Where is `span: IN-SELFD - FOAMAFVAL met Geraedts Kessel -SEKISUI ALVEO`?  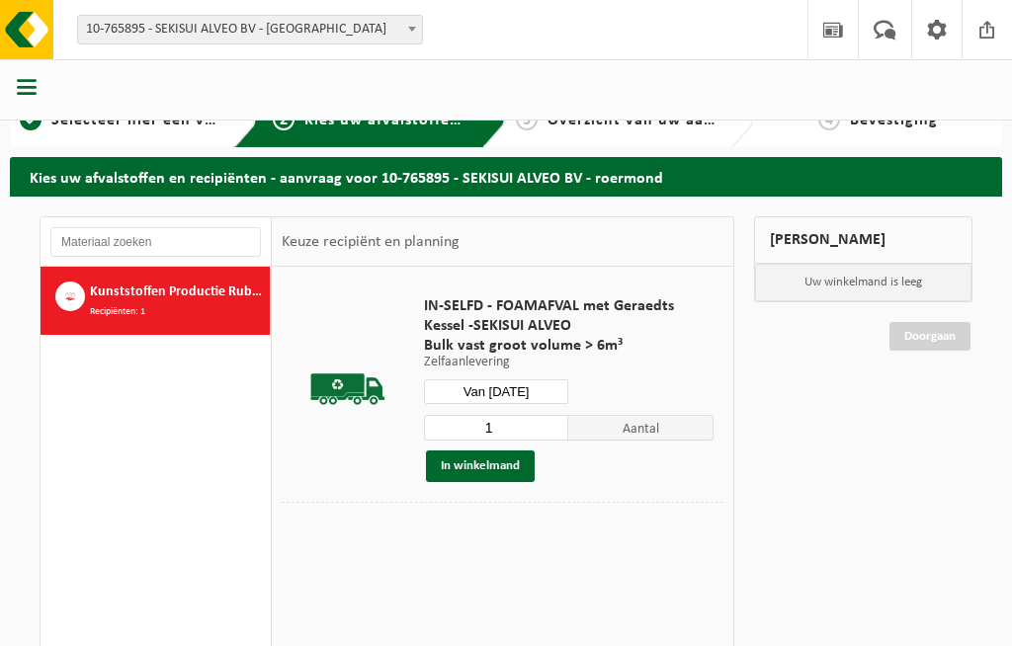
span: IN-SELFD - FOAMAFVAL met Geraedts Kessel -SEKISUI ALVEO is located at coordinates (568, 316).